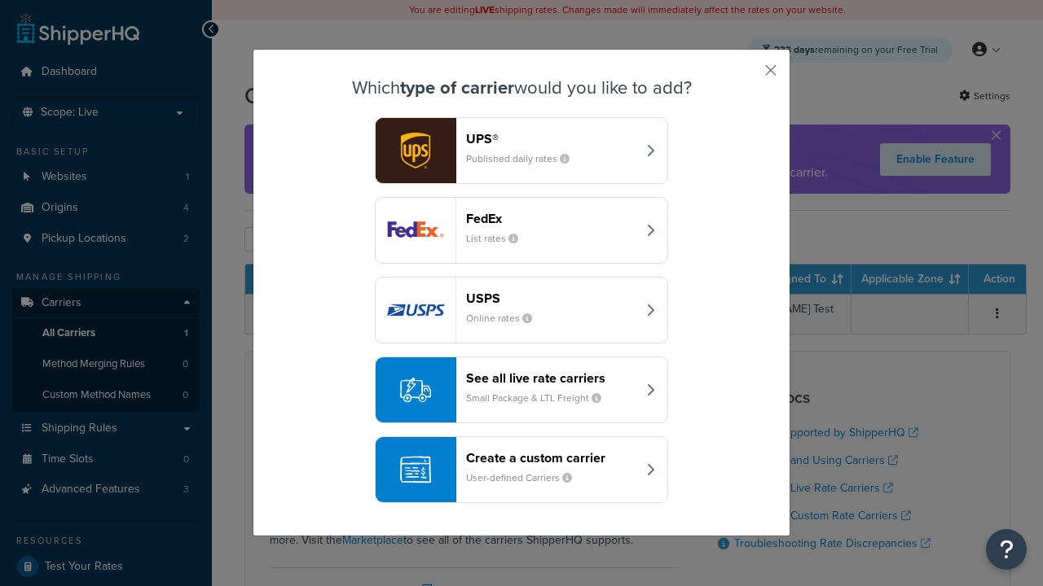 This screenshot has height=586, width=1043. I want to click on small: Published daily rates, so click(524, 159).